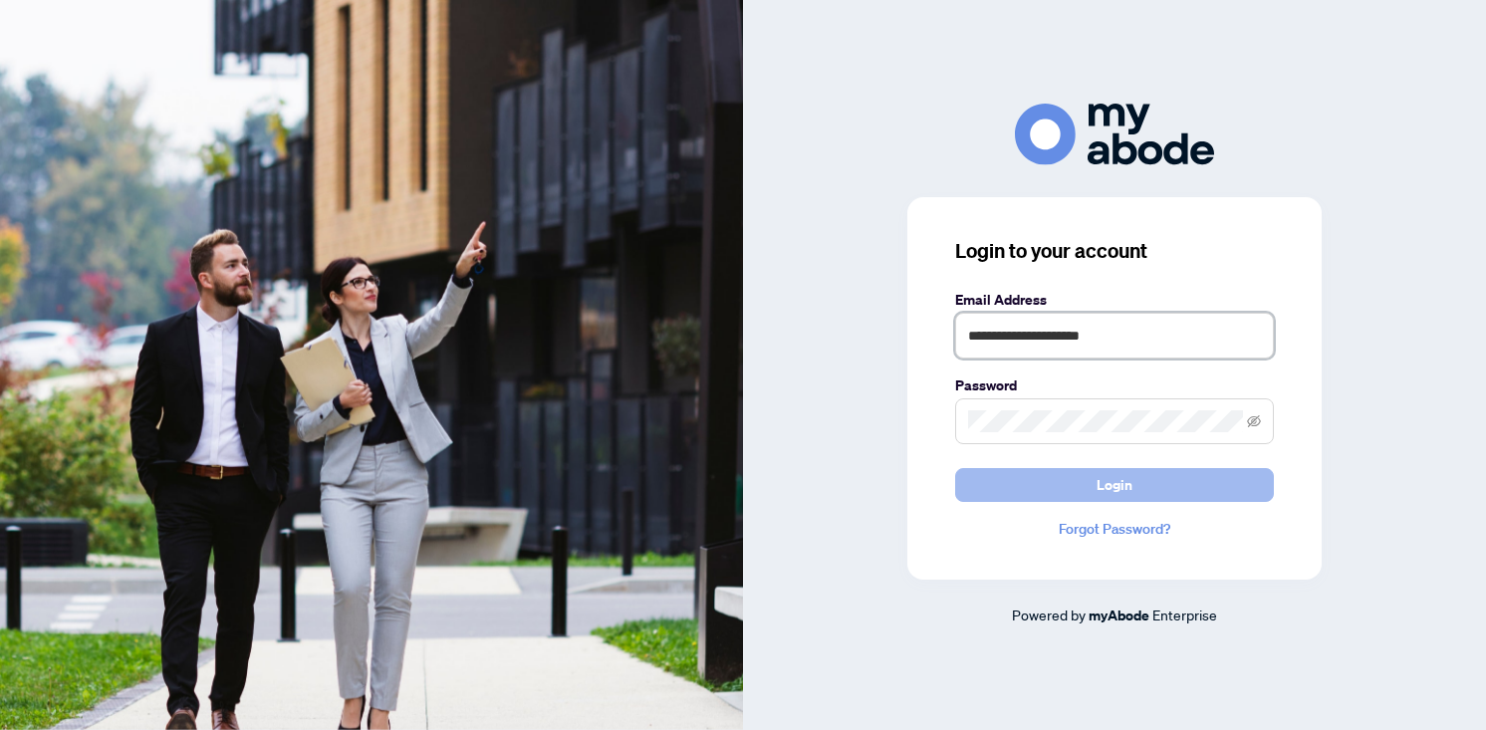 The image size is (1486, 730). Describe the element at coordinates (1115, 529) in the screenshot. I see `a: Forgot Password?` at that location.